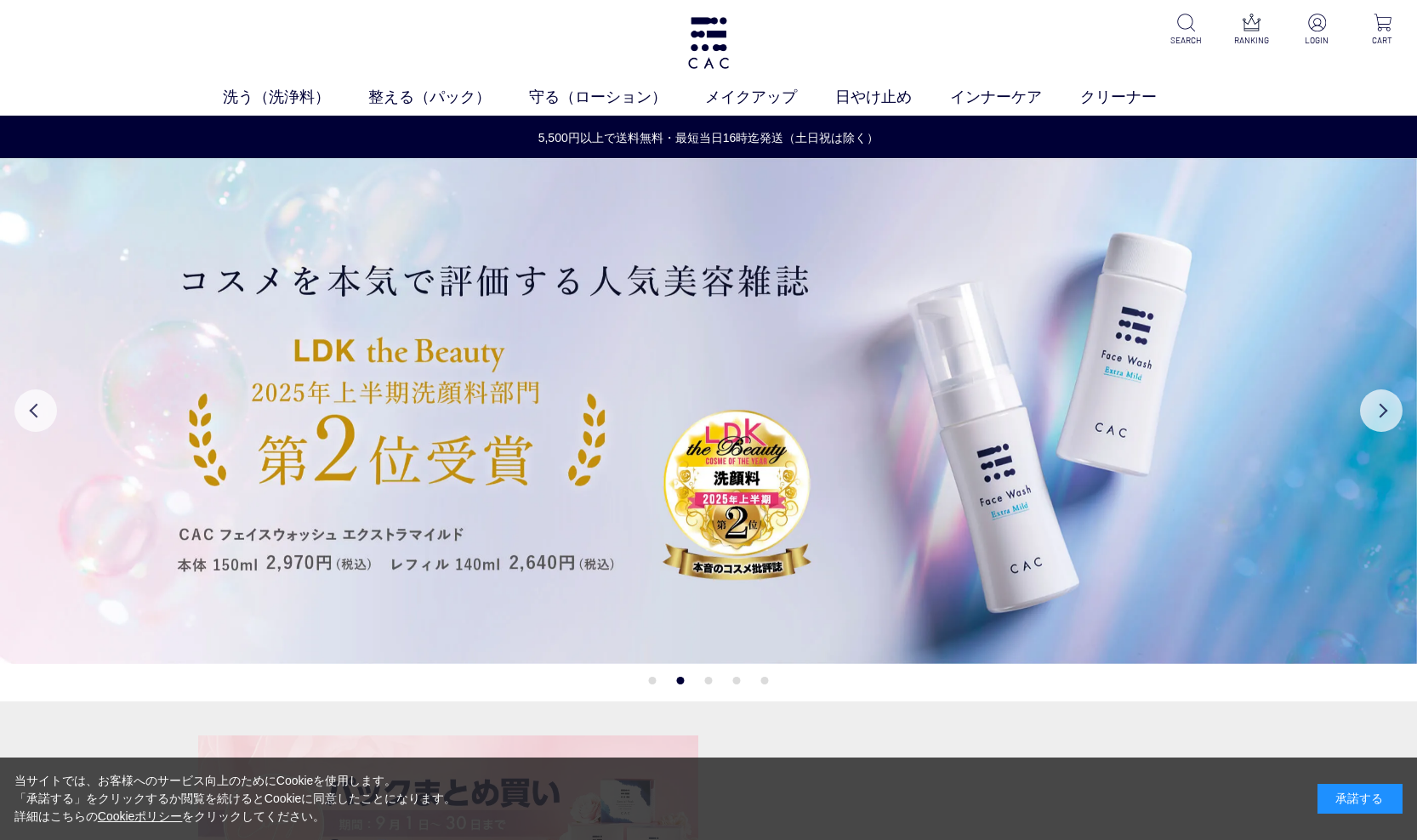 Image resolution: width=1417 pixels, height=840 pixels. I want to click on a: 整える（パック）, so click(448, 96).